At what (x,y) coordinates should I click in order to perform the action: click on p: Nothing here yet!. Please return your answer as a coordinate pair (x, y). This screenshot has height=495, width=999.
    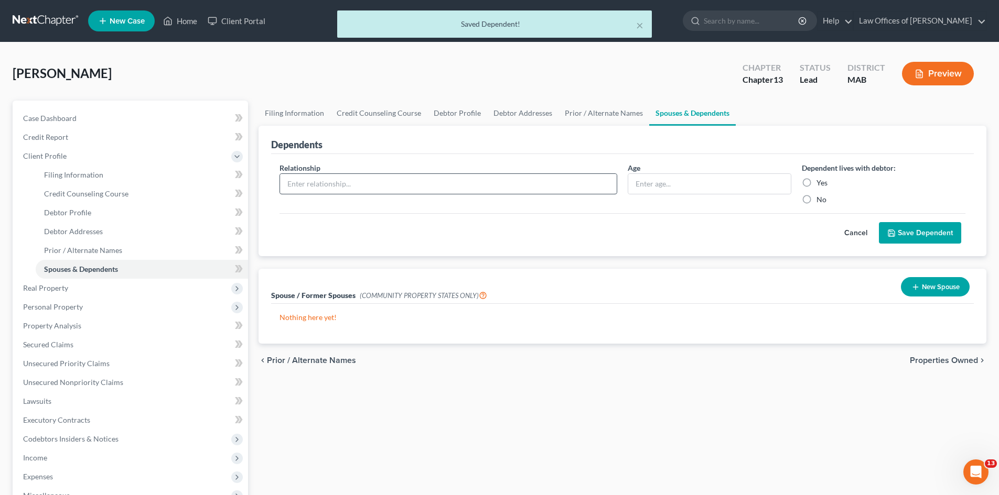
    Looking at the image, I should click on (622, 318).